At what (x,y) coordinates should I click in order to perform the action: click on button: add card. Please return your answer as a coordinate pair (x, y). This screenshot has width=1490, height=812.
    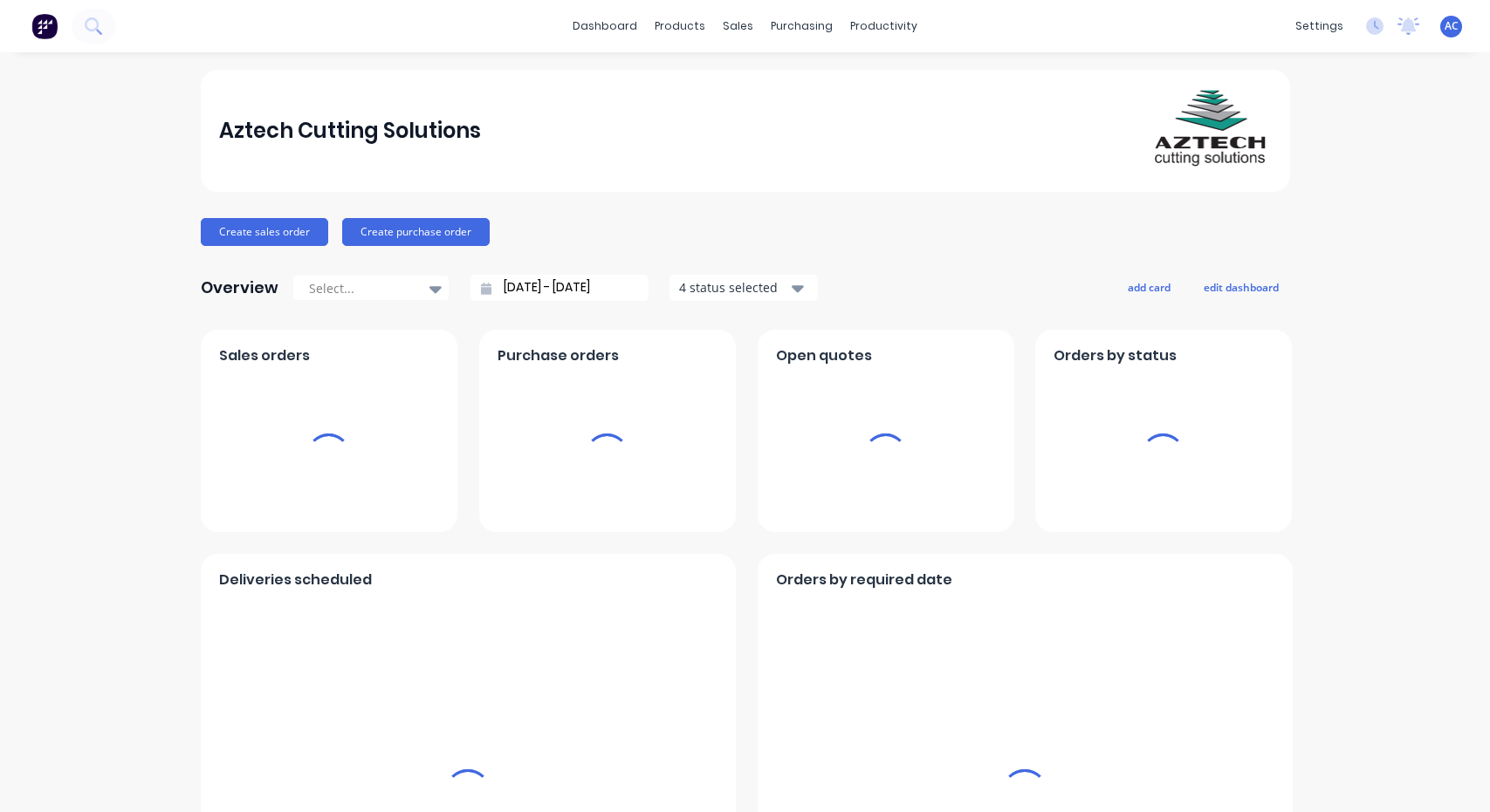
    Looking at the image, I should click on (1149, 287).